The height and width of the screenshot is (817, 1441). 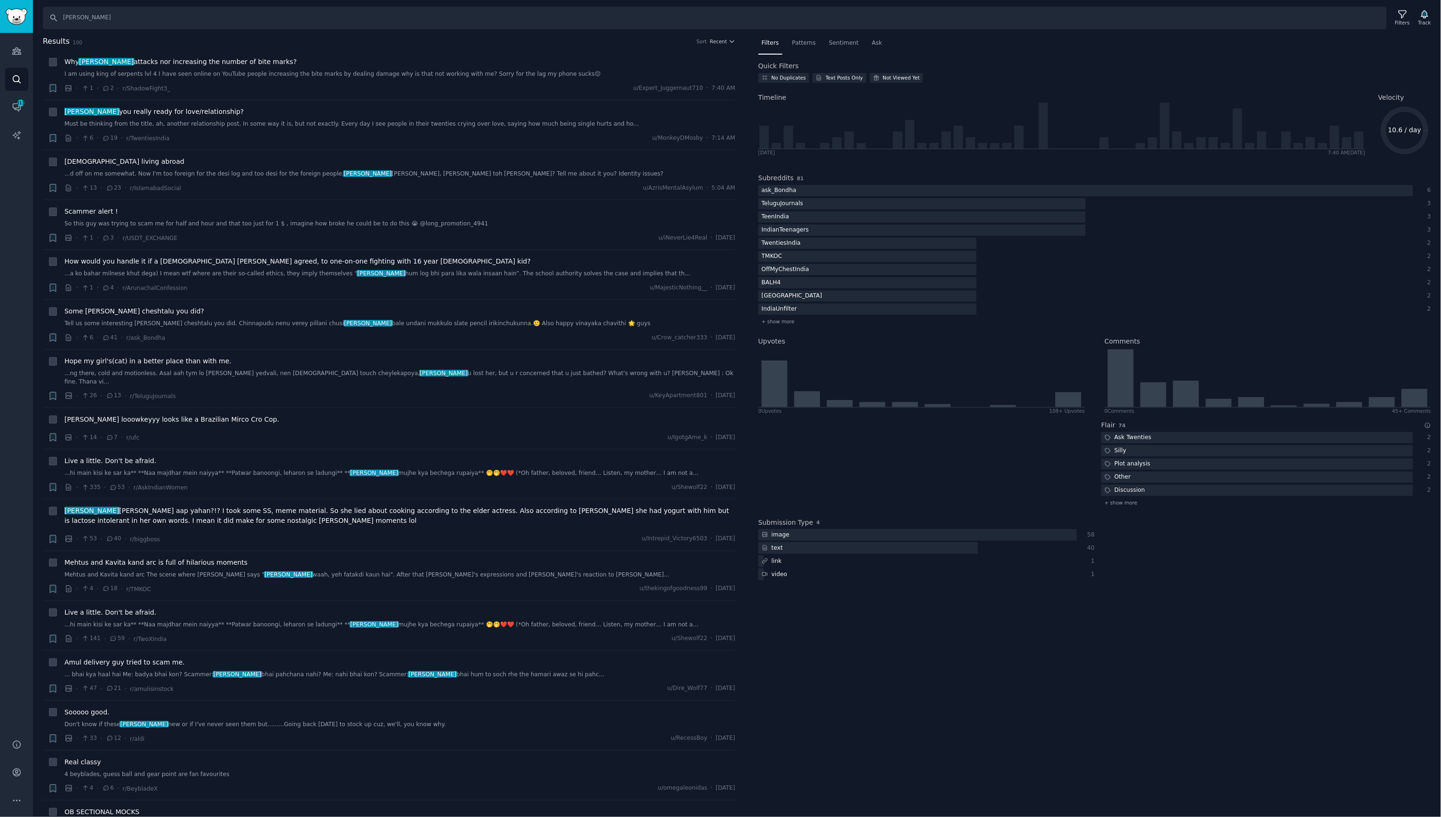 What do you see at coordinates (773, 97) in the screenshot?
I see `span: Timeline` at bounding box center [773, 97].